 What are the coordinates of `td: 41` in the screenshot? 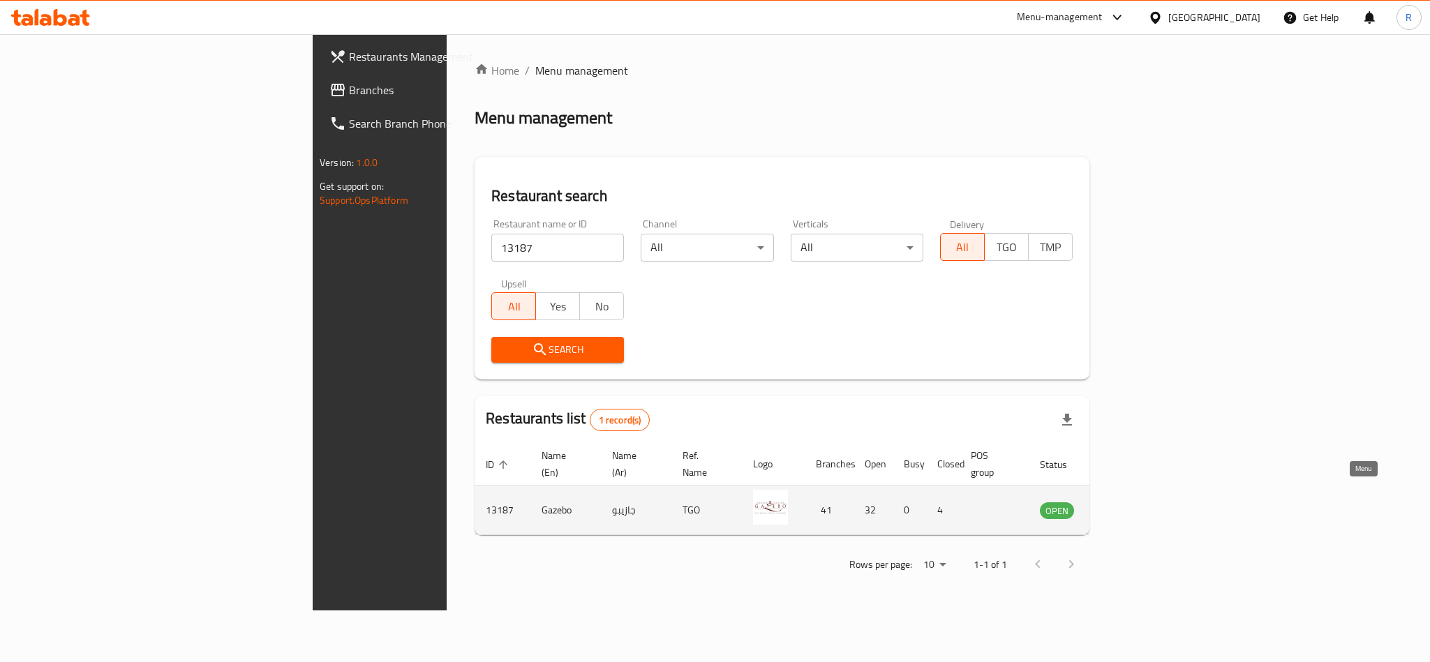 It's located at (829, 510).